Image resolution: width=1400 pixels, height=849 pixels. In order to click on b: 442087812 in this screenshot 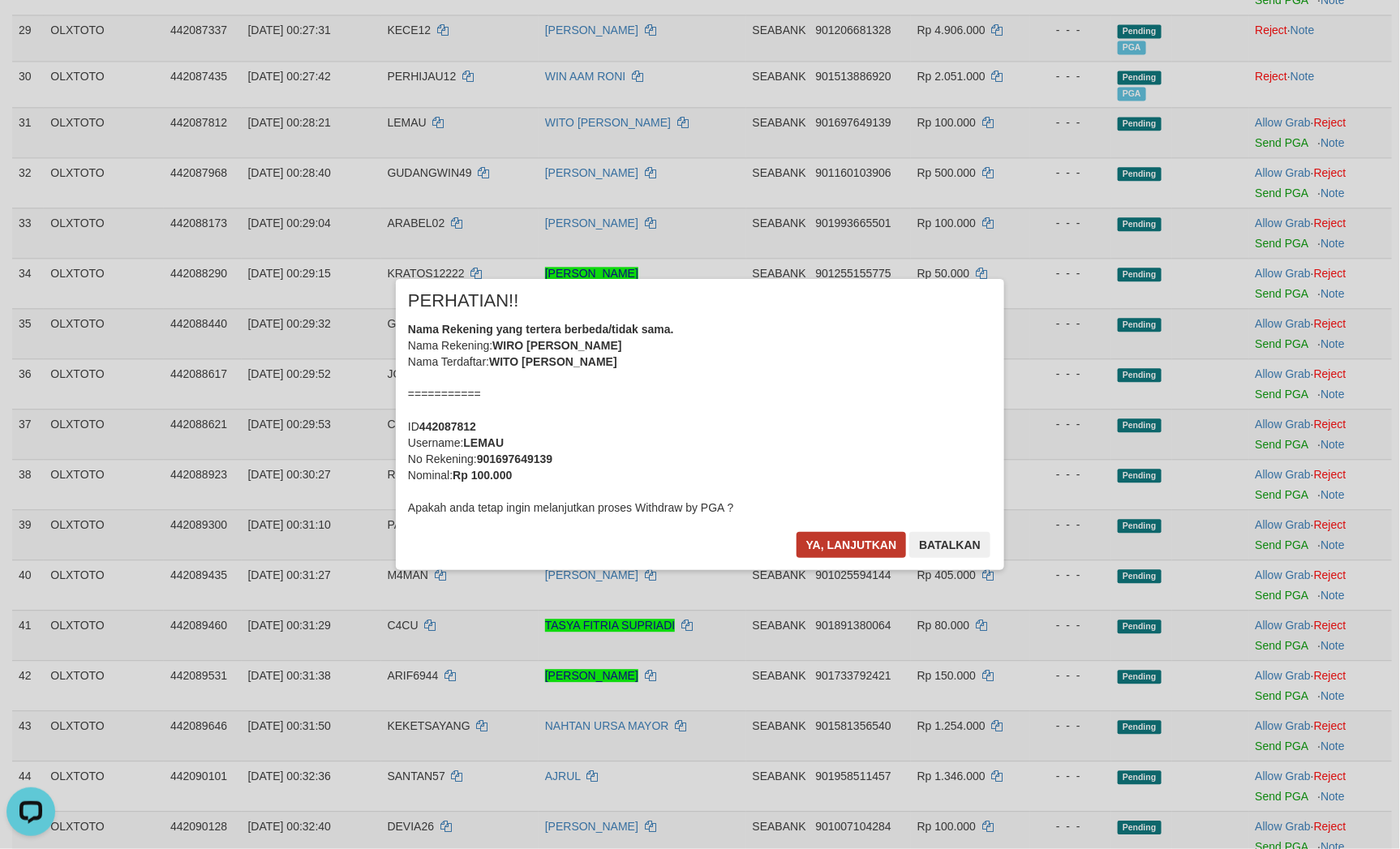, I will do `click(447, 426)`.